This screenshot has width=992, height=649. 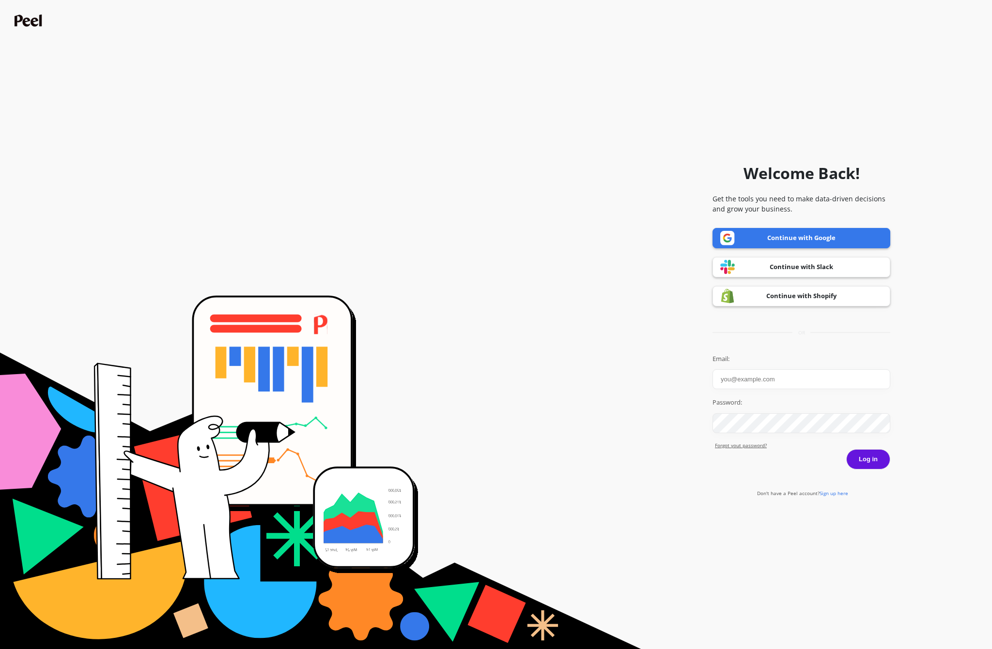 I want to click on a: Continue with Google, so click(x=801, y=238).